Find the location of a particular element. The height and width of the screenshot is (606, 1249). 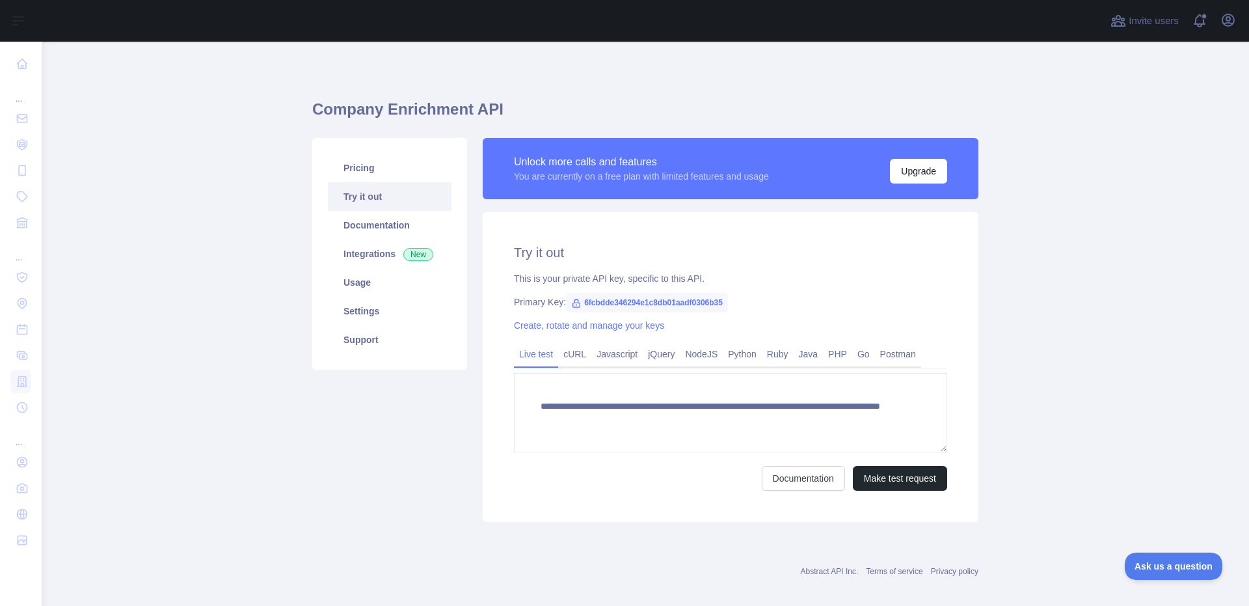

a: cURL is located at coordinates (575, 354).